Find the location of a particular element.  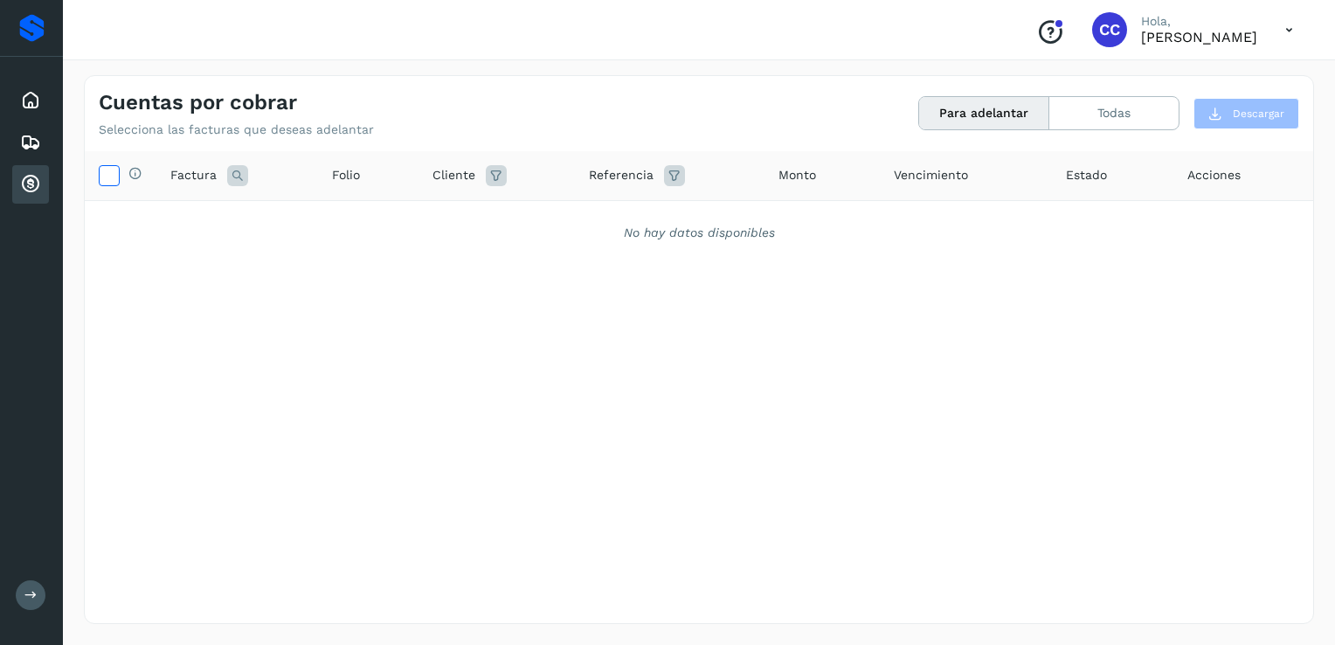

span: Monto is located at coordinates (797, 175).